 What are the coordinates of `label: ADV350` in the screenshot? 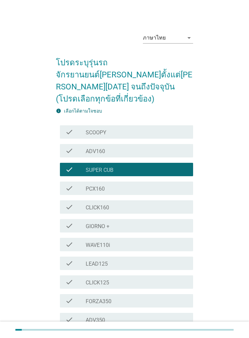 It's located at (96, 320).